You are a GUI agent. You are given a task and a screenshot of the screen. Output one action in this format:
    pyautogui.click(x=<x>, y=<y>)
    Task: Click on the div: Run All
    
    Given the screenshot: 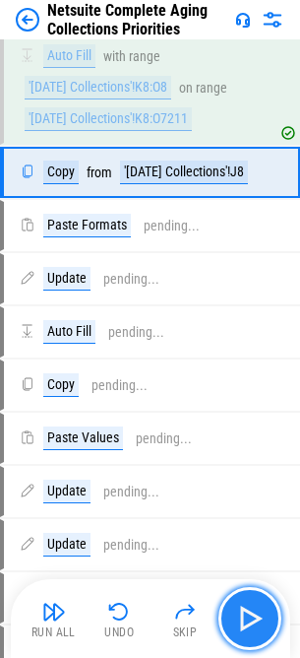 What is the action you would take?
    pyautogui.click(x=53, y=632)
    